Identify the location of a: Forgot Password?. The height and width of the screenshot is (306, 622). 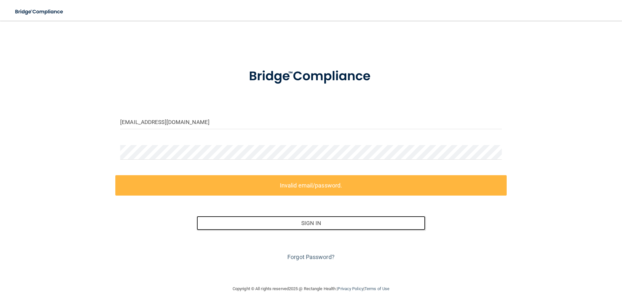
(311, 257).